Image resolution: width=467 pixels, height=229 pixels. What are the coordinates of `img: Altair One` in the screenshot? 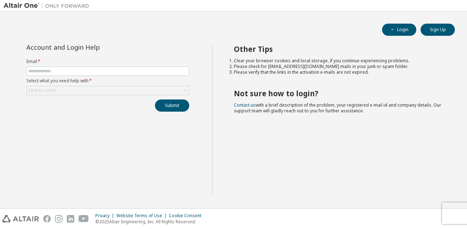 It's located at (48, 6).